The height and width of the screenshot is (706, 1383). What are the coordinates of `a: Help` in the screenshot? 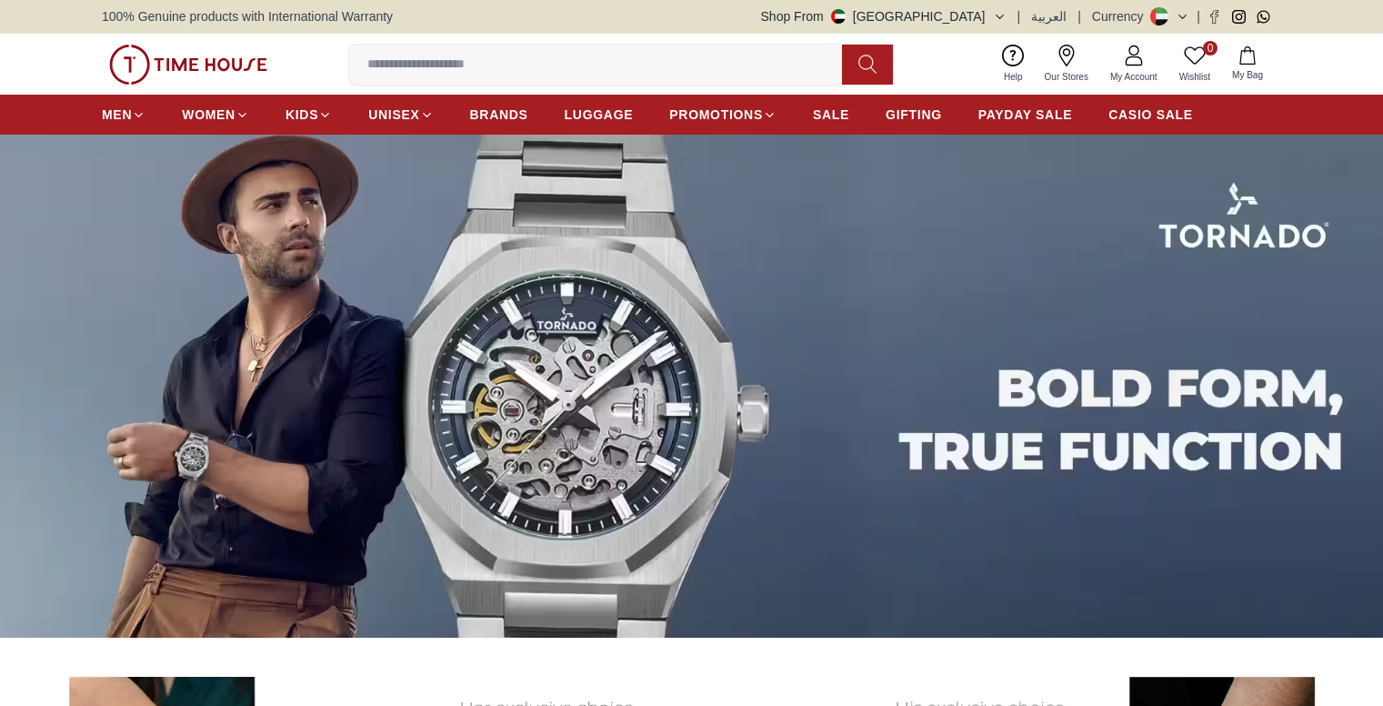 It's located at (1013, 64).